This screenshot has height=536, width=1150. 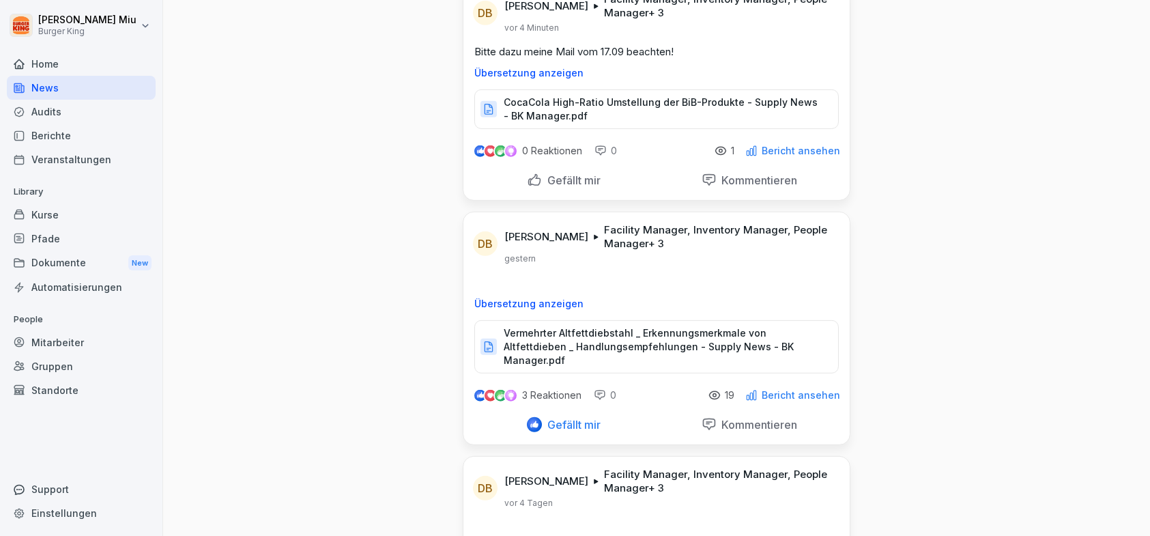 I want to click on a: Standorte, so click(x=81, y=390).